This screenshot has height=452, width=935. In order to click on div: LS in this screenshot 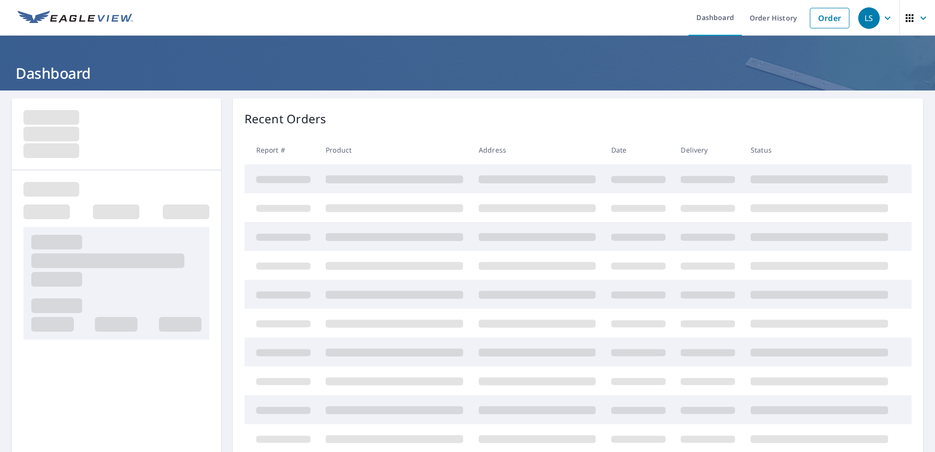, I will do `click(869, 18)`.